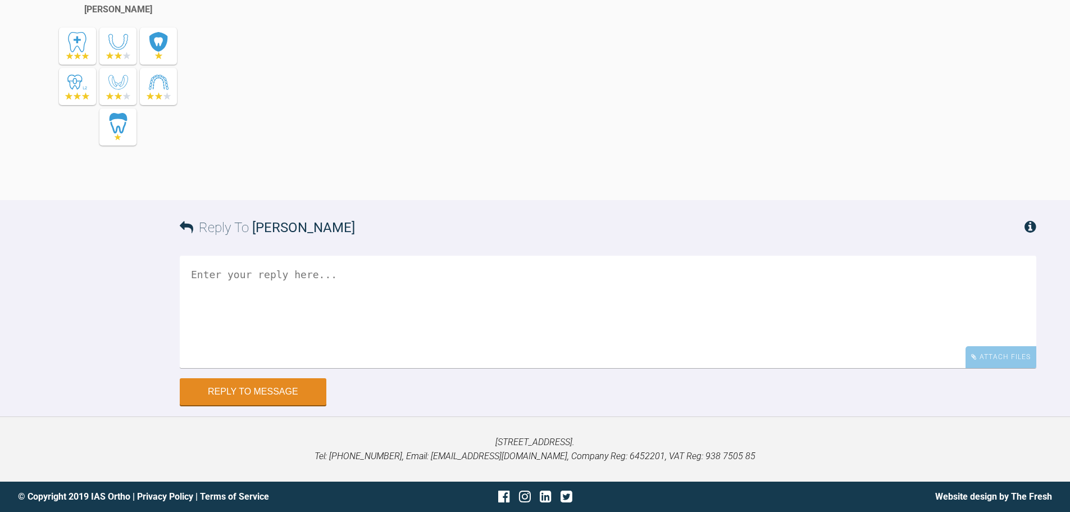  Describe the element at coordinates (267, 228) in the screenshot. I see `h3: Reply To` at that location.